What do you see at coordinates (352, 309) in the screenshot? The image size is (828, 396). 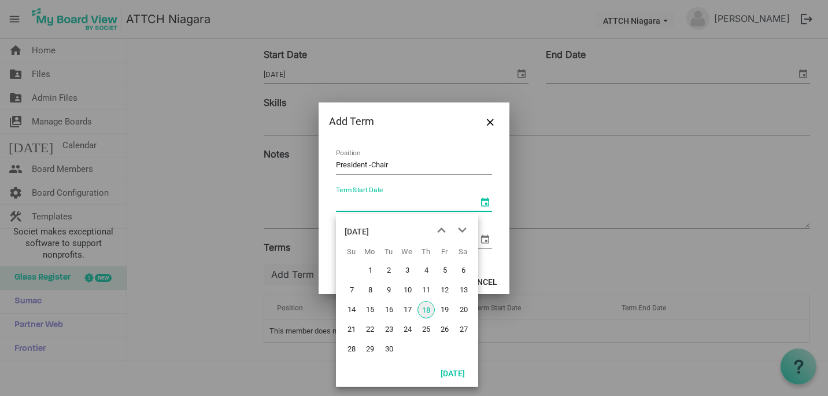 I see `span: Sunday, September 14, 2025` at bounding box center [352, 309].